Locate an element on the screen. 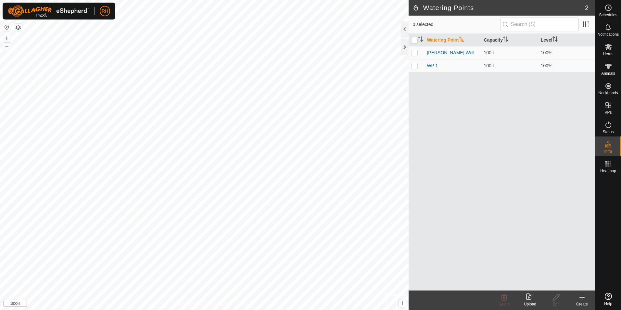 The image size is (621, 310). span: Schedules is located at coordinates (608, 15).